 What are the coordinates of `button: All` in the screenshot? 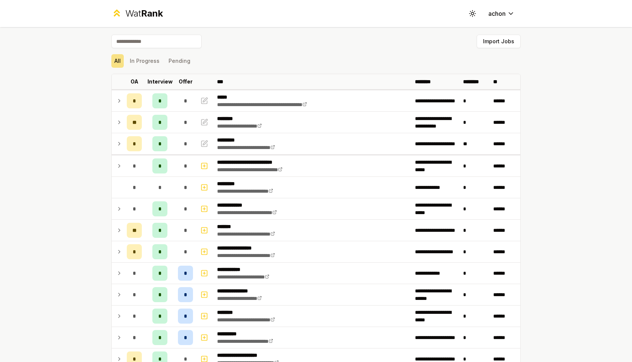 It's located at (117, 61).